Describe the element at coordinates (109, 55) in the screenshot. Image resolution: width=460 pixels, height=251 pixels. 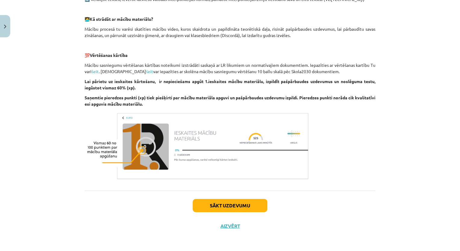
I see `strong: Vērtēšanas kārtība` at that location.